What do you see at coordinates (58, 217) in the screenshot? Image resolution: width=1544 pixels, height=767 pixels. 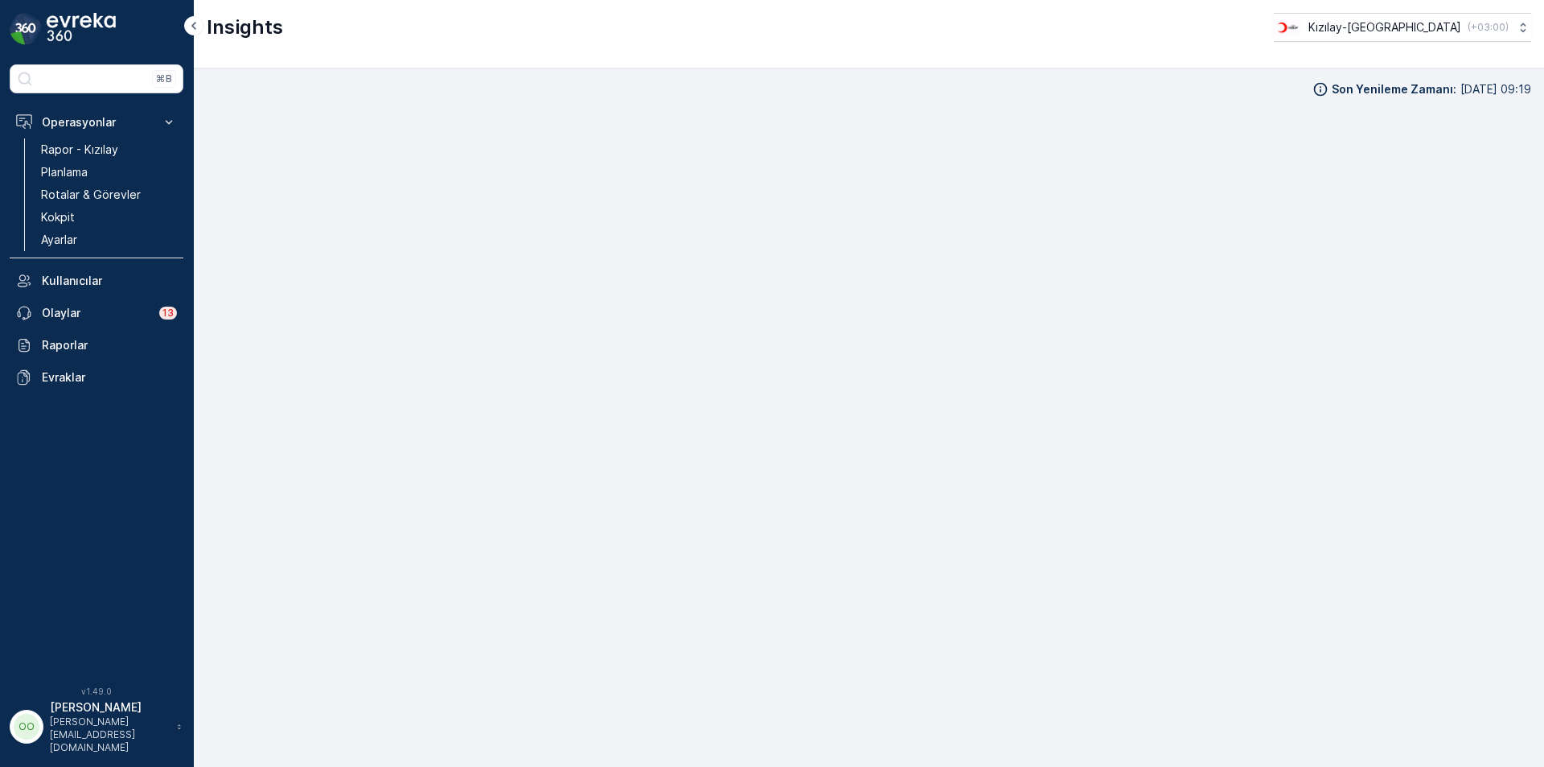 I see `p: Kokpit` at bounding box center [58, 217].